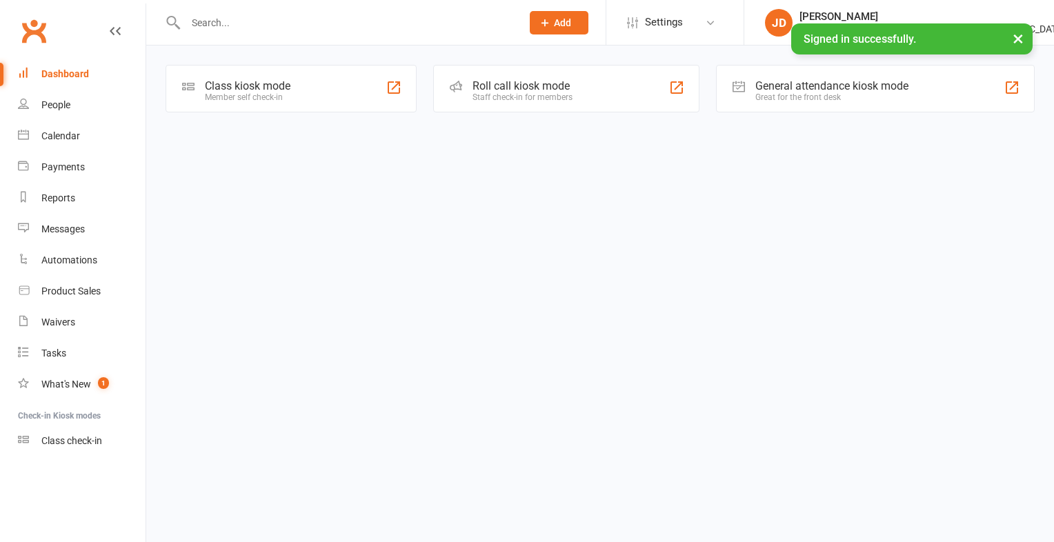 This screenshot has height=542, width=1054. Describe the element at coordinates (81, 136) in the screenshot. I see `a: Calendar` at that location.